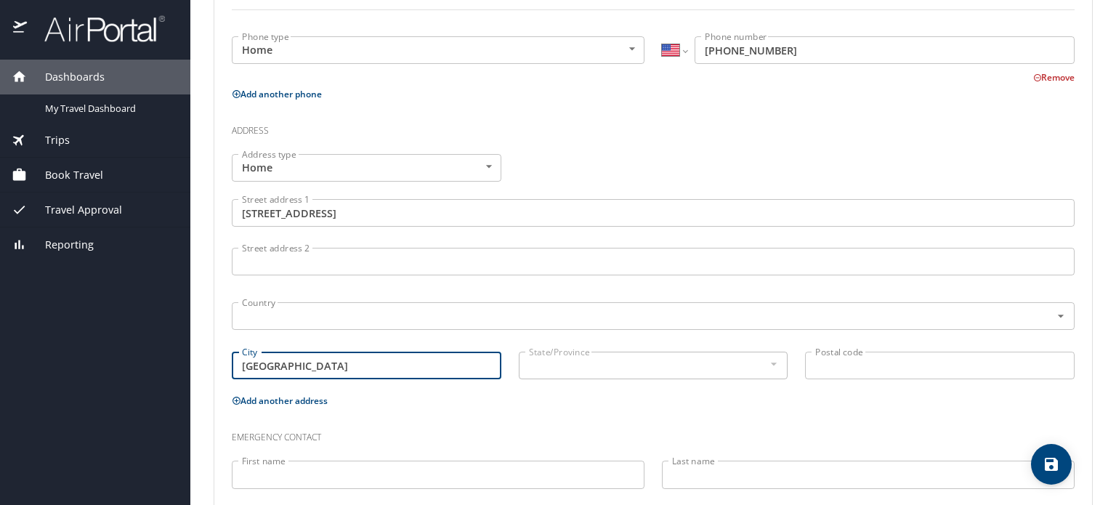  What do you see at coordinates (1061, 316) in the screenshot?
I see `button: Open` at bounding box center [1061, 316].